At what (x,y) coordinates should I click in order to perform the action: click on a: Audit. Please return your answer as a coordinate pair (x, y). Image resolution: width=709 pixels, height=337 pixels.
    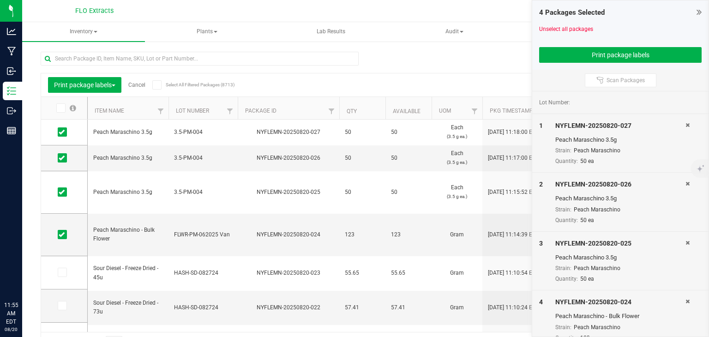
    Looking at the image, I should click on (454, 32).